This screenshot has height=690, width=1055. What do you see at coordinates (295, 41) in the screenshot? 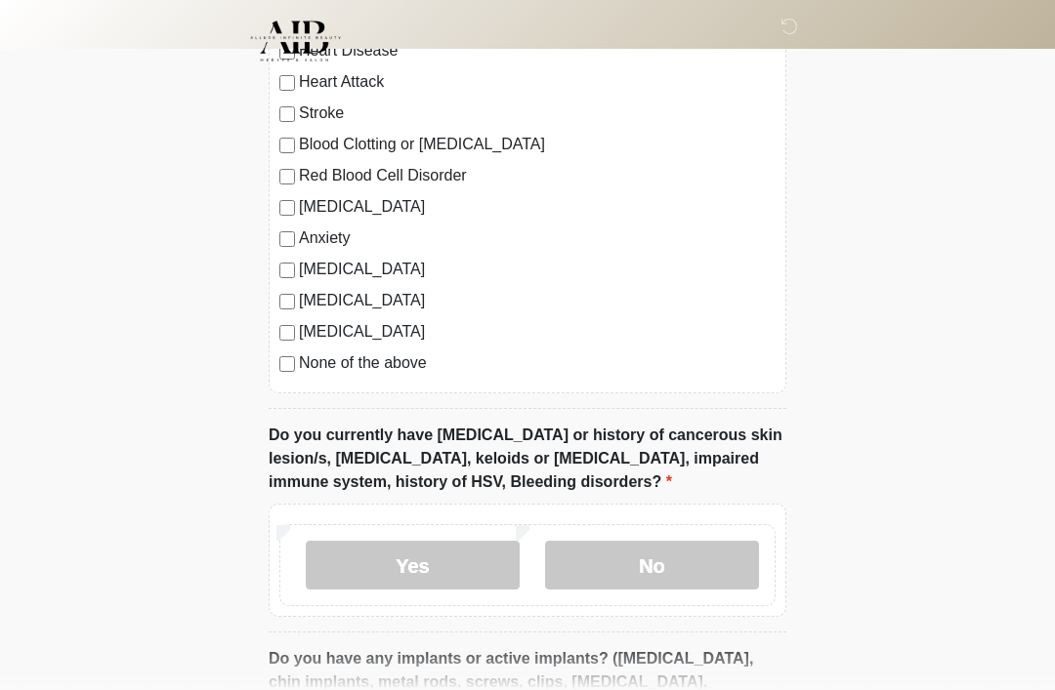
I see `img: Allure Infinite Beauty Logo` at bounding box center [295, 41].